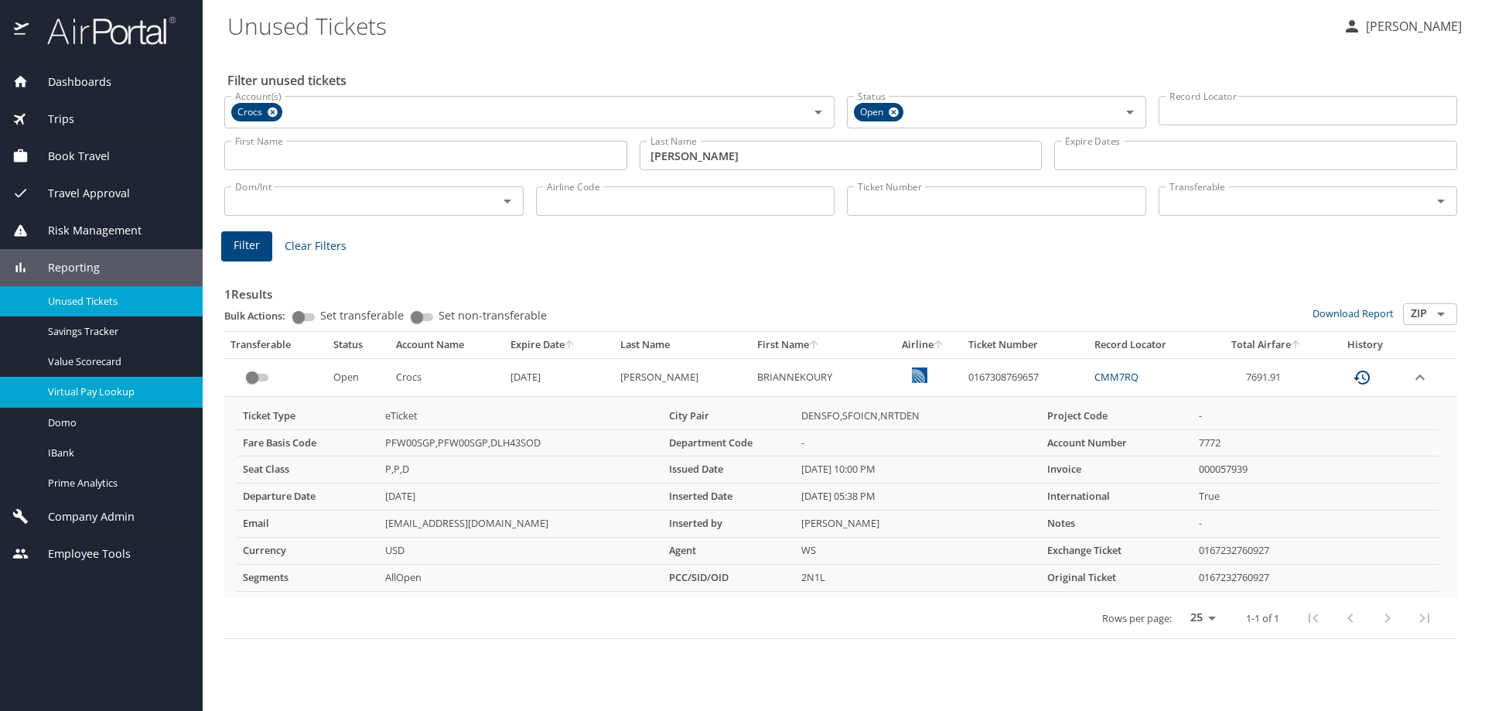 Image resolution: width=1485 pixels, height=711 pixels. What do you see at coordinates (1262, 618) in the screenshot?
I see `p: 1-1 of 1` at bounding box center [1262, 618].